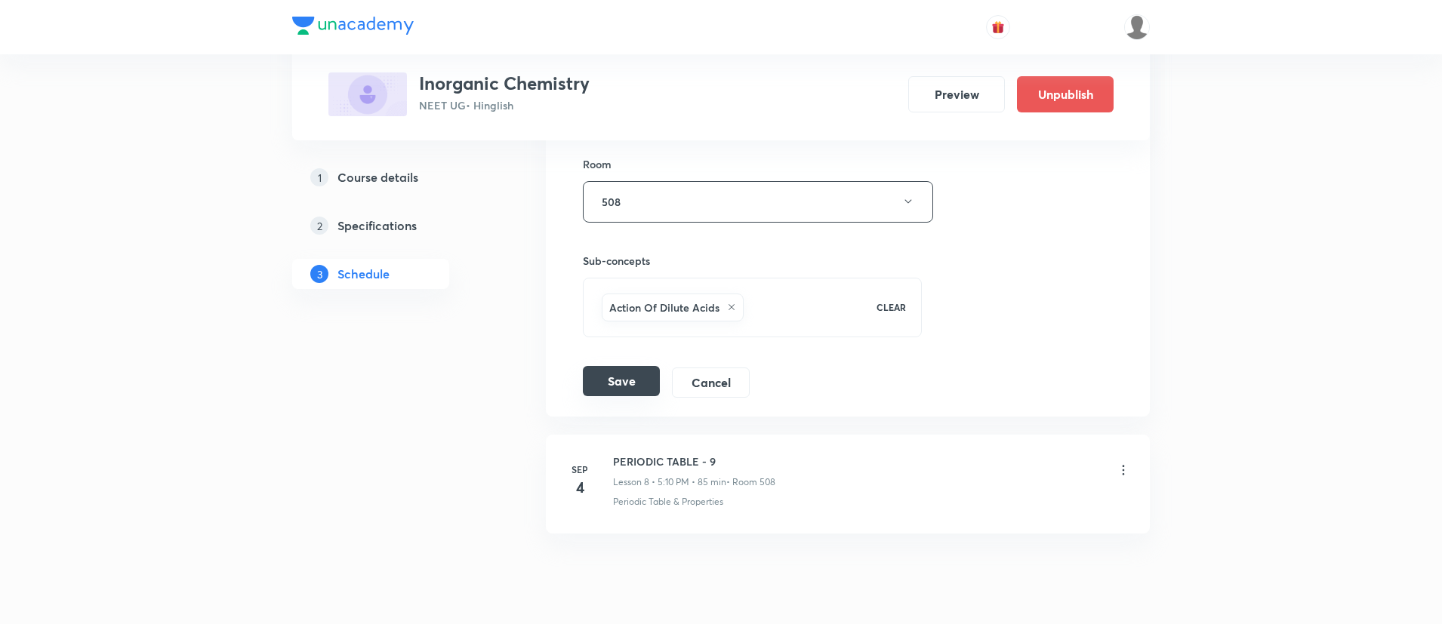  Describe the element at coordinates (711, 383) in the screenshot. I see `button: Cancel` at that location.